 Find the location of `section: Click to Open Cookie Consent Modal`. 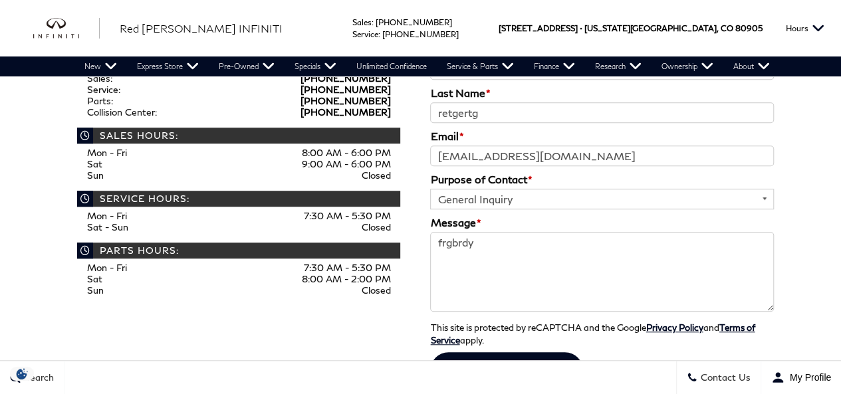

section: Click to Open Cookie Consent Modal is located at coordinates (22, 373).